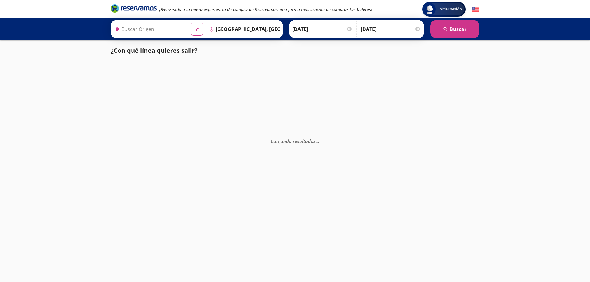  I want to click on button: Buscar, so click(455, 29).